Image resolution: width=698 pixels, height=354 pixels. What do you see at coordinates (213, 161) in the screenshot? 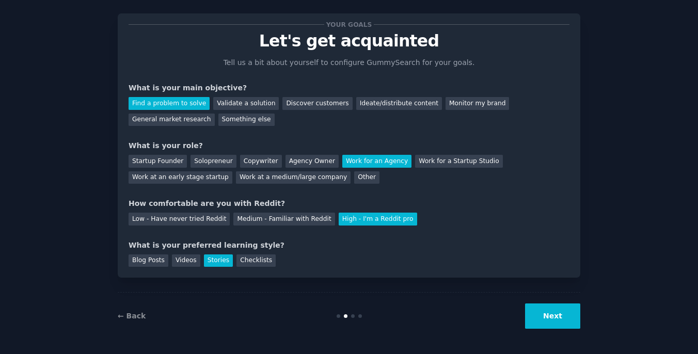
I see `div: Solopreneur` at bounding box center [213, 161].